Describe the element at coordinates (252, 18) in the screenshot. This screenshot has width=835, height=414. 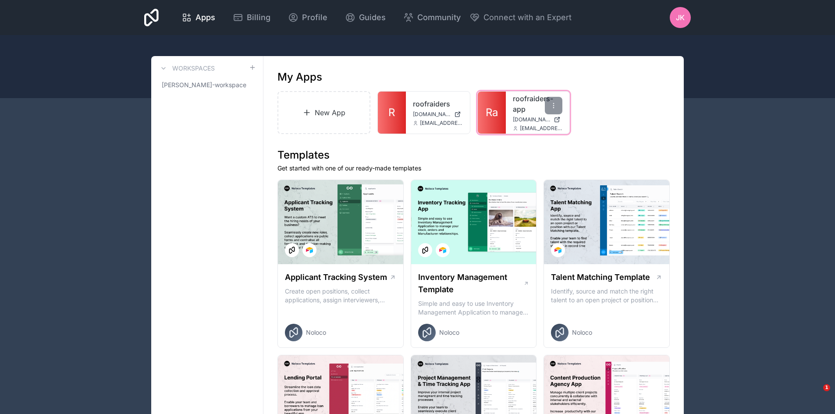
I see `a: Billing` at that location.